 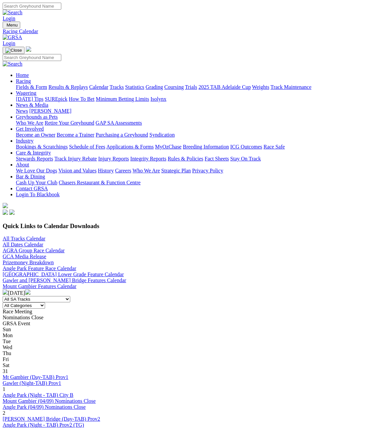 I want to click on a: Prizemoney Breakdown, so click(x=28, y=262).